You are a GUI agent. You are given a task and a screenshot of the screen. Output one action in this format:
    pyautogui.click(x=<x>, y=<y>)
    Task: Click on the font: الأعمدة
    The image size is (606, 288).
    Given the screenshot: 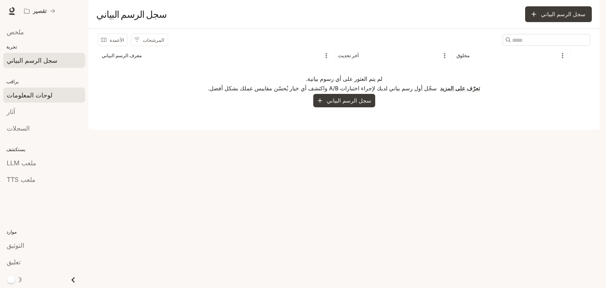 What is the action you would take?
    pyautogui.click(x=117, y=40)
    